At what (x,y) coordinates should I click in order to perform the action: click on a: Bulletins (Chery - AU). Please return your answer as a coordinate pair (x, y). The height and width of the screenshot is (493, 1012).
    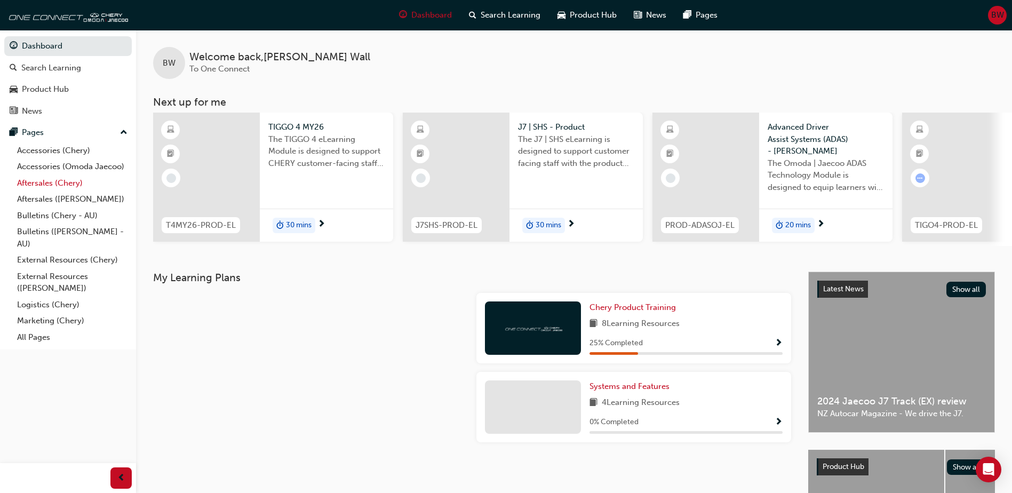
    Looking at the image, I should click on (72, 216).